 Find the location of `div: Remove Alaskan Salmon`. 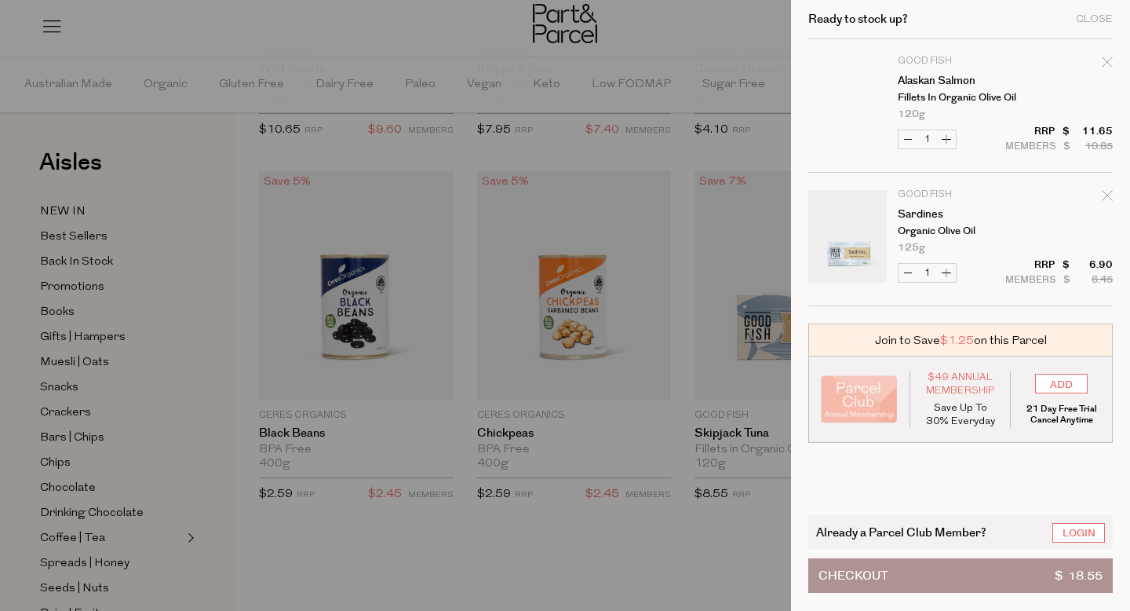

div: Remove Alaskan Salmon is located at coordinates (1107, 64).